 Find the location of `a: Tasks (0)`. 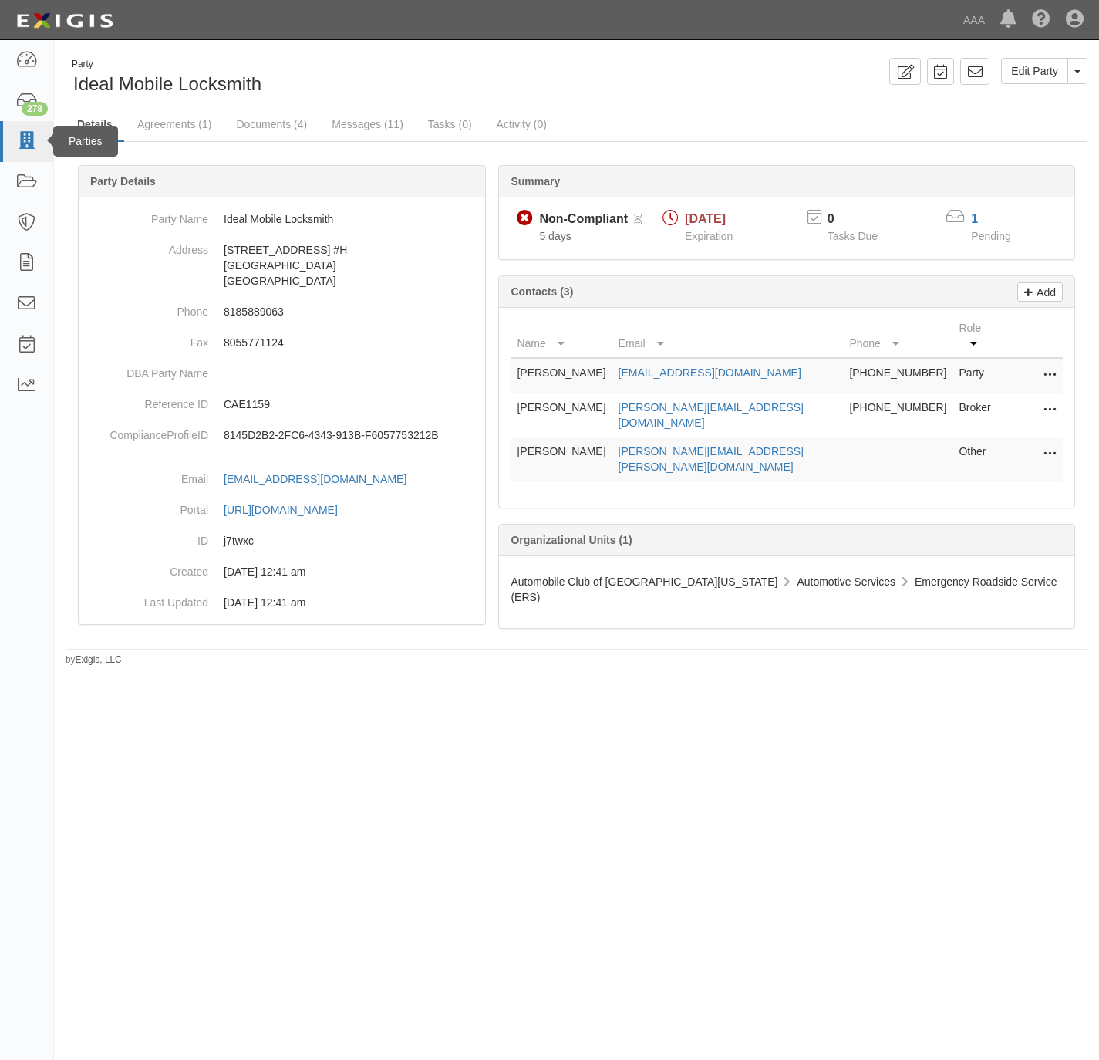

a: Tasks (0) is located at coordinates (450, 124).